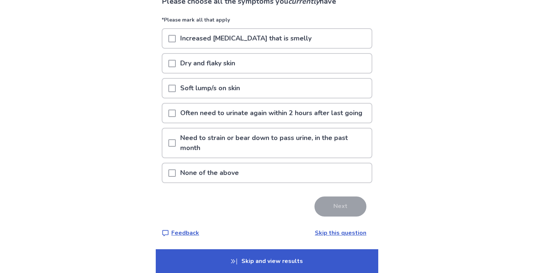 The width and height of the screenshot is (534, 273). What do you see at coordinates (267, 22) in the screenshot?
I see `p: *Please mark all that apply` at bounding box center [267, 22].